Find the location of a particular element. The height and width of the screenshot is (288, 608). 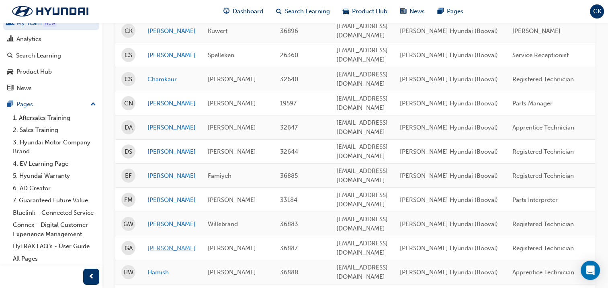

button: Pages is located at coordinates (51, 104).